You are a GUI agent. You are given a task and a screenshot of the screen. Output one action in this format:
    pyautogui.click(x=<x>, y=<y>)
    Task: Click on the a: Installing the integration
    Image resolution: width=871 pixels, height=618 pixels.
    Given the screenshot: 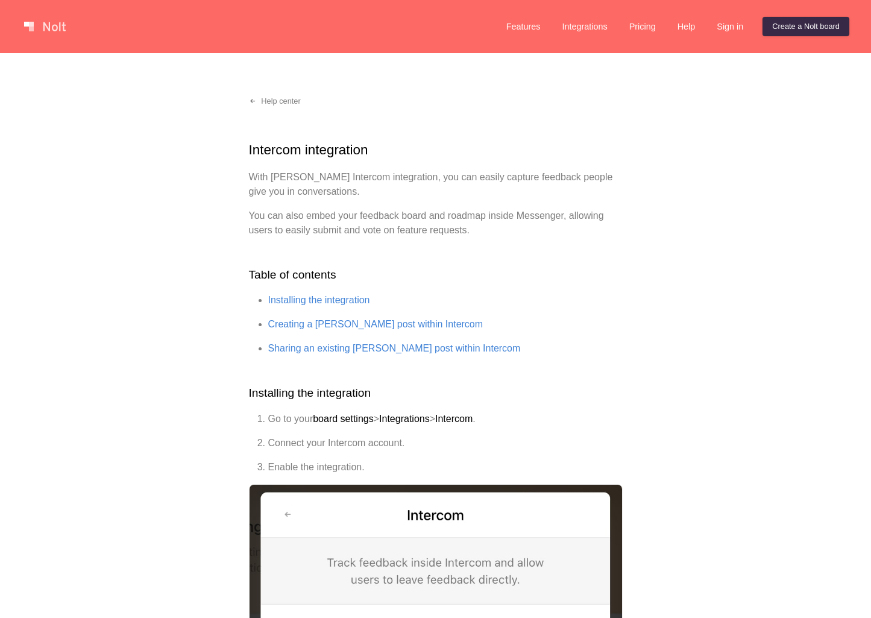 What is the action you would take?
    pyautogui.click(x=319, y=300)
    